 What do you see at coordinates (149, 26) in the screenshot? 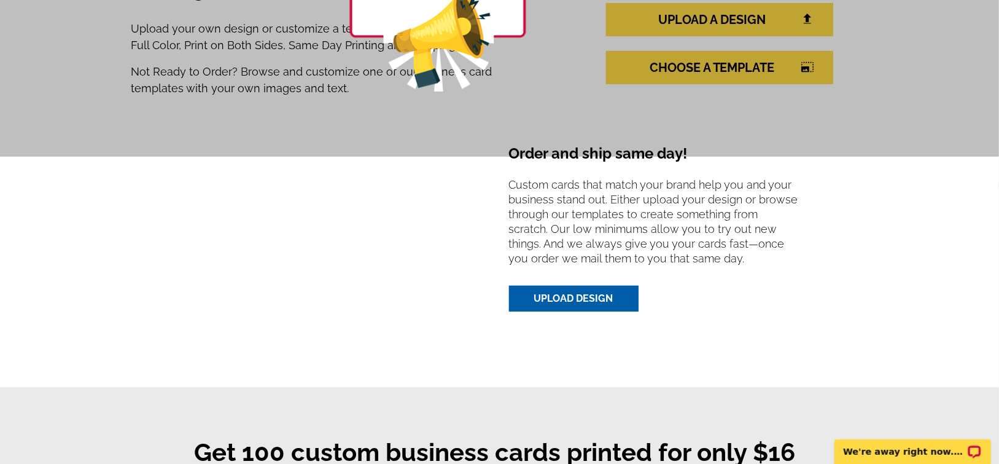
I see `button: Open LiveChat chat widget` at bounding box center [149, 26].